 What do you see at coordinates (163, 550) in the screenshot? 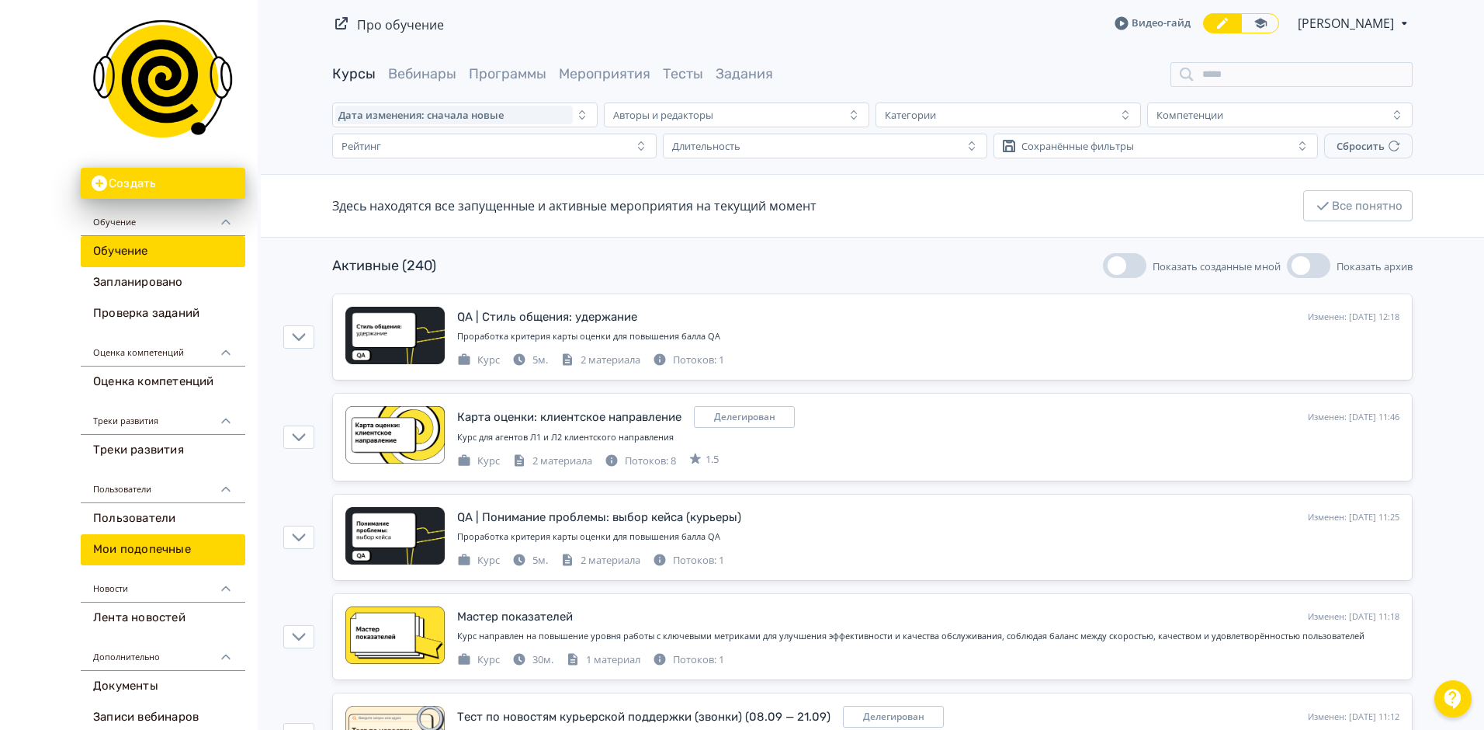
I see `a: Мои подопечные` at bounding box center [163, 550].